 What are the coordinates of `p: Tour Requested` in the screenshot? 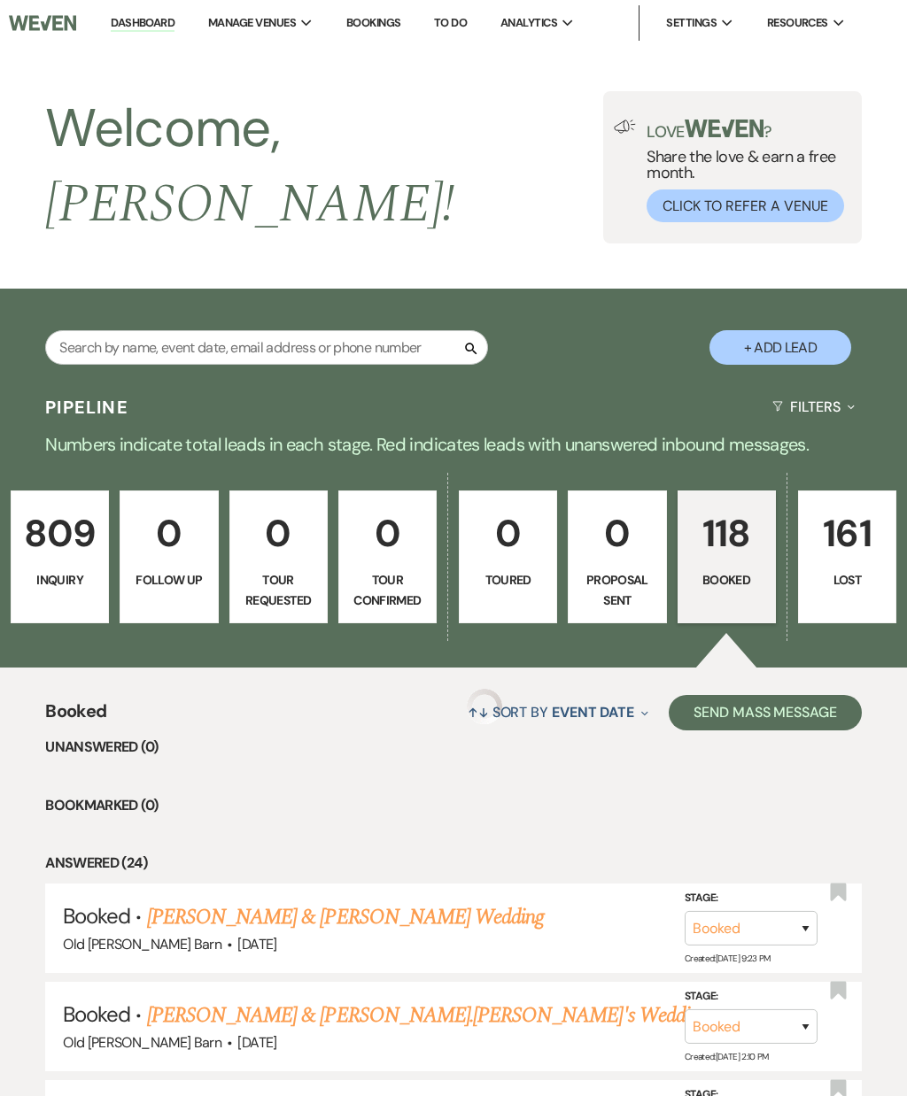 It's located at (278, 590).